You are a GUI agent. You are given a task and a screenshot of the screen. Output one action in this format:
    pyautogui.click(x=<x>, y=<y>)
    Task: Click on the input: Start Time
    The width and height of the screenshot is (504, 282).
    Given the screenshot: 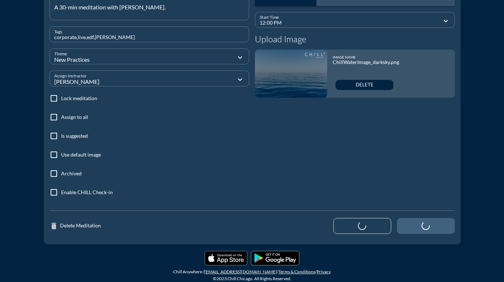 What is the action you would take?
    pyautogui.click(x=350, y=23)
    